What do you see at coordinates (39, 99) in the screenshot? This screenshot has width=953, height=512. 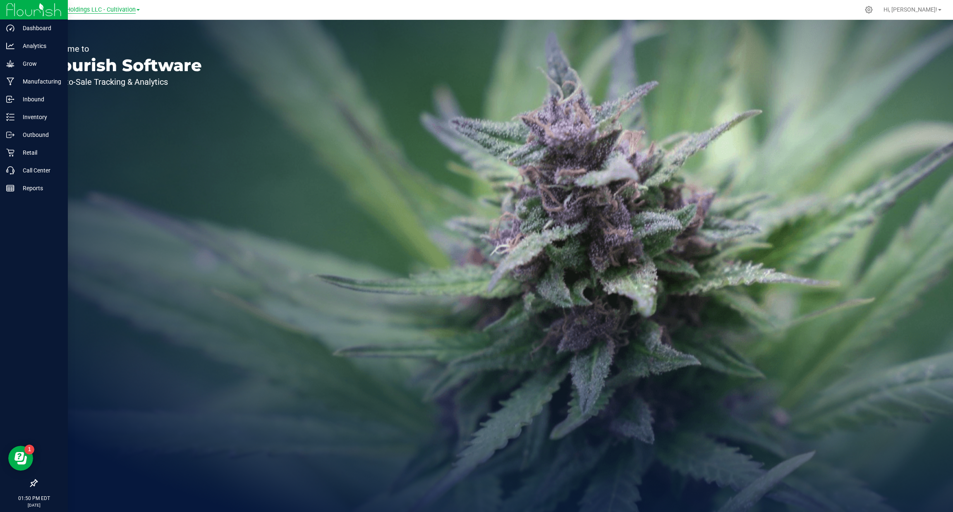 I see `p: Inbound` at bounding box center [39, 99].